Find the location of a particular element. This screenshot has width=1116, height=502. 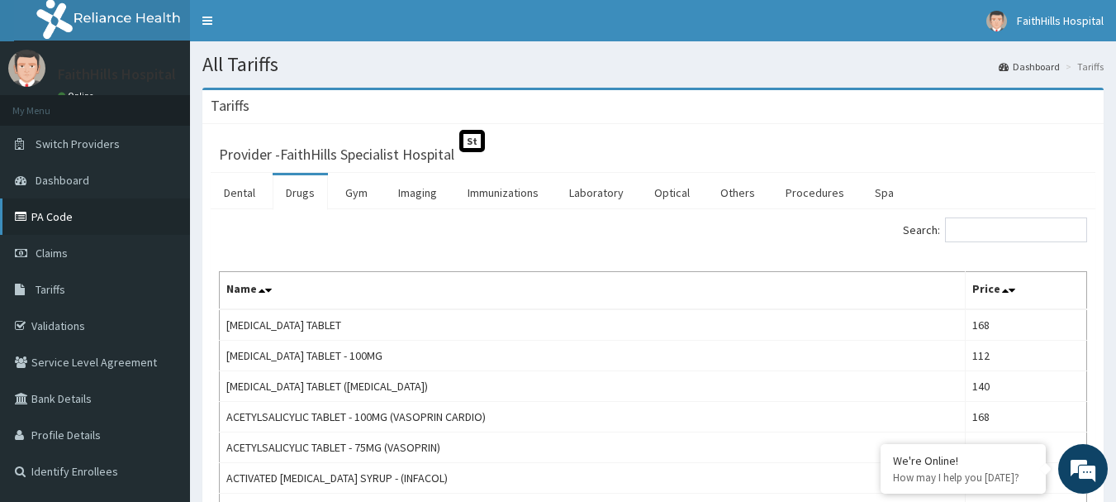

td: 112 is located at coordinates (1025, 355).